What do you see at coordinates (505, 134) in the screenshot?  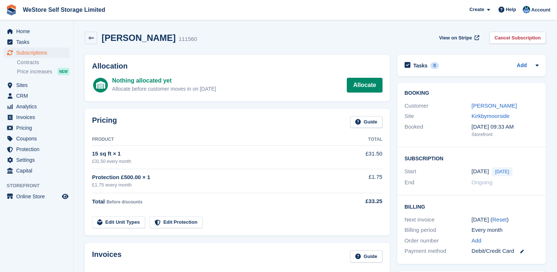 I see `div: Storefront` at bounding box center [505, 134].